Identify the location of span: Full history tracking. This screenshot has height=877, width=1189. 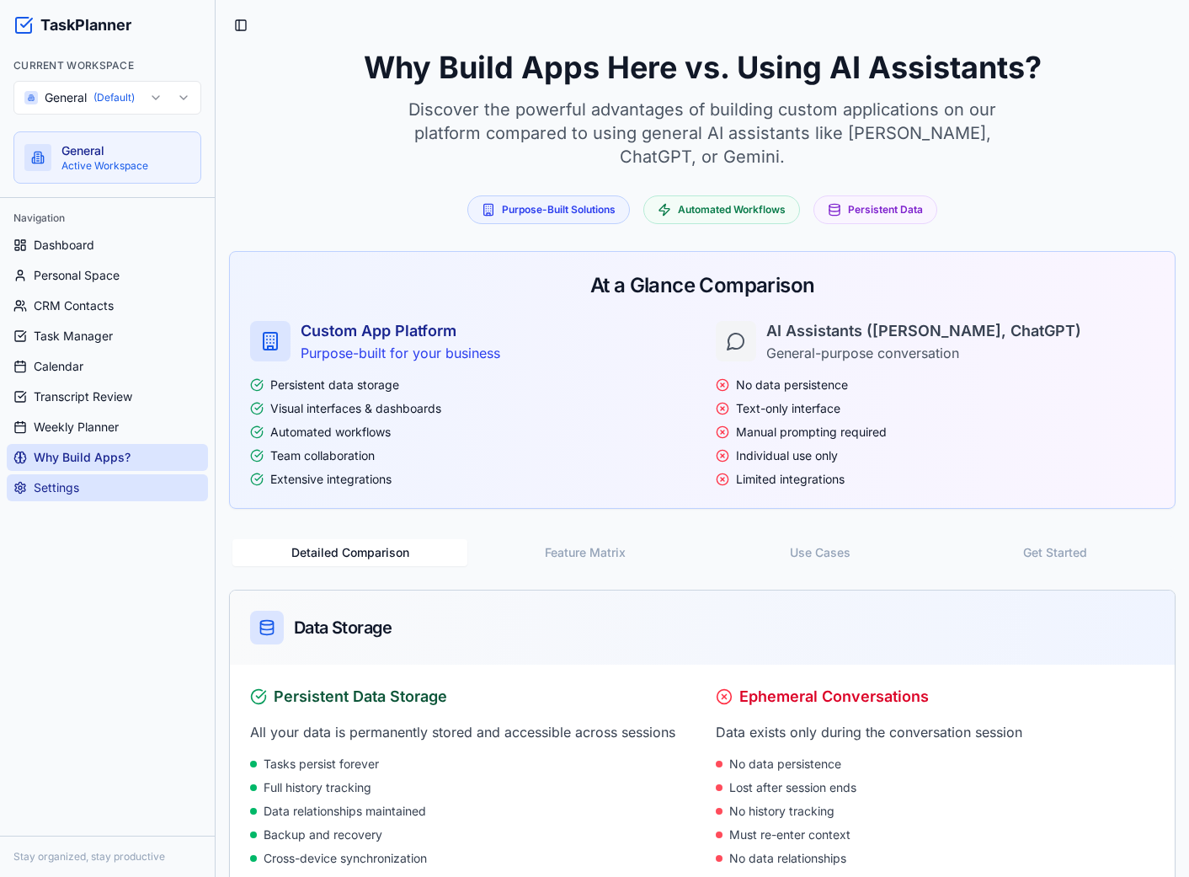
(318, 787).